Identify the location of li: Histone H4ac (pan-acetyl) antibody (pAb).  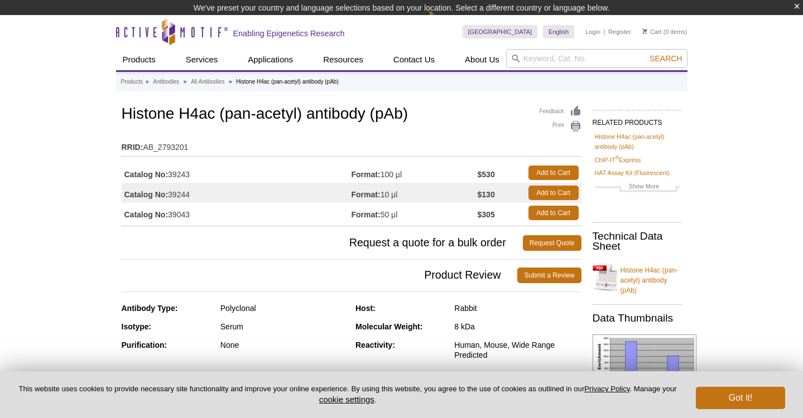
(287, 81).